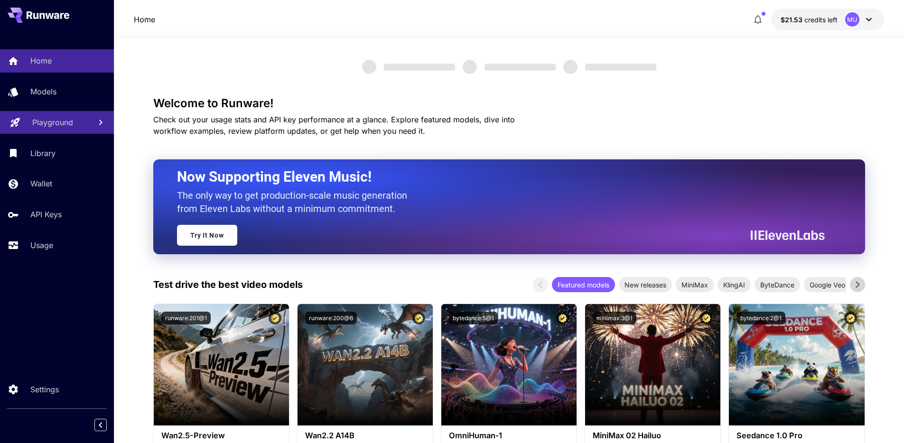 The width and height of the screenshot is (904, 443). I want to click on p: API Keys, so click(46, 215).